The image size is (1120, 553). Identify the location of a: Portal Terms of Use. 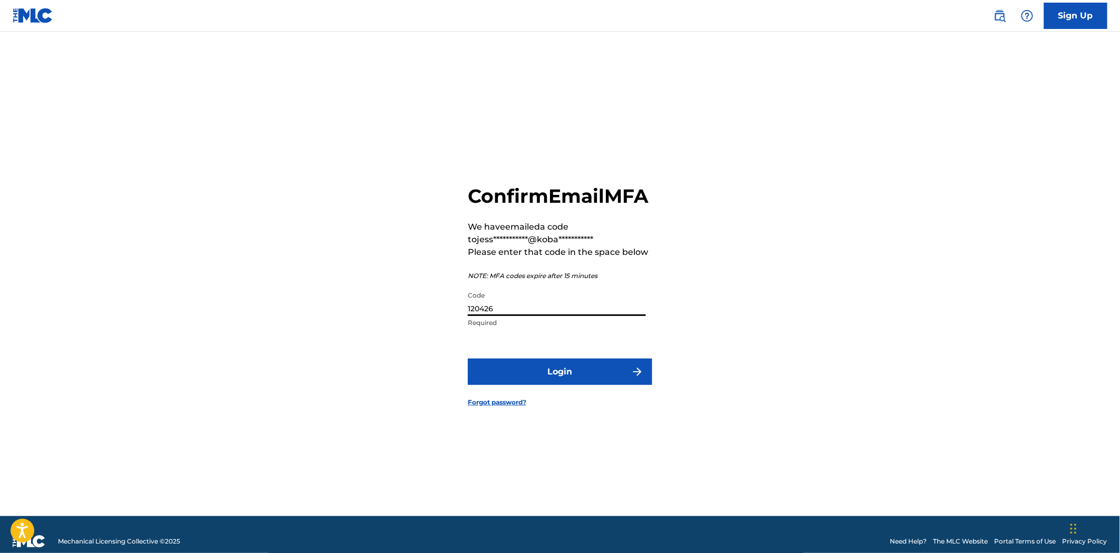
(1025, 542).